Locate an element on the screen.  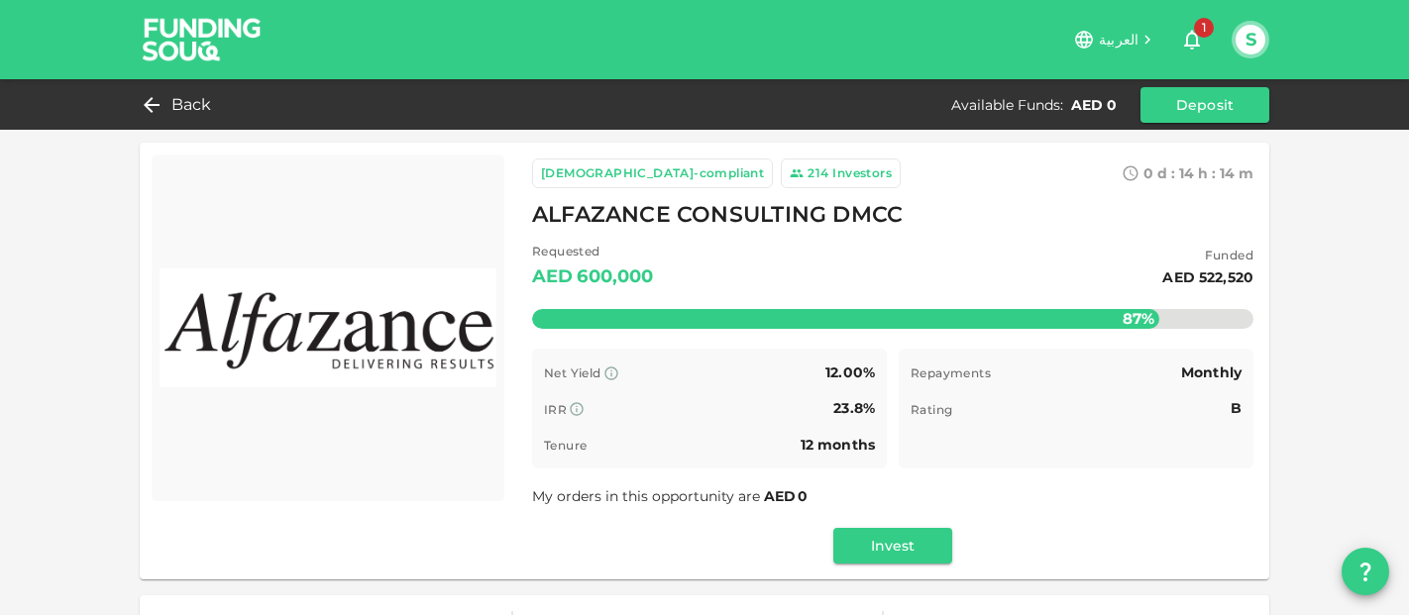
span: Monthly is located at coordinates (1211, 373).